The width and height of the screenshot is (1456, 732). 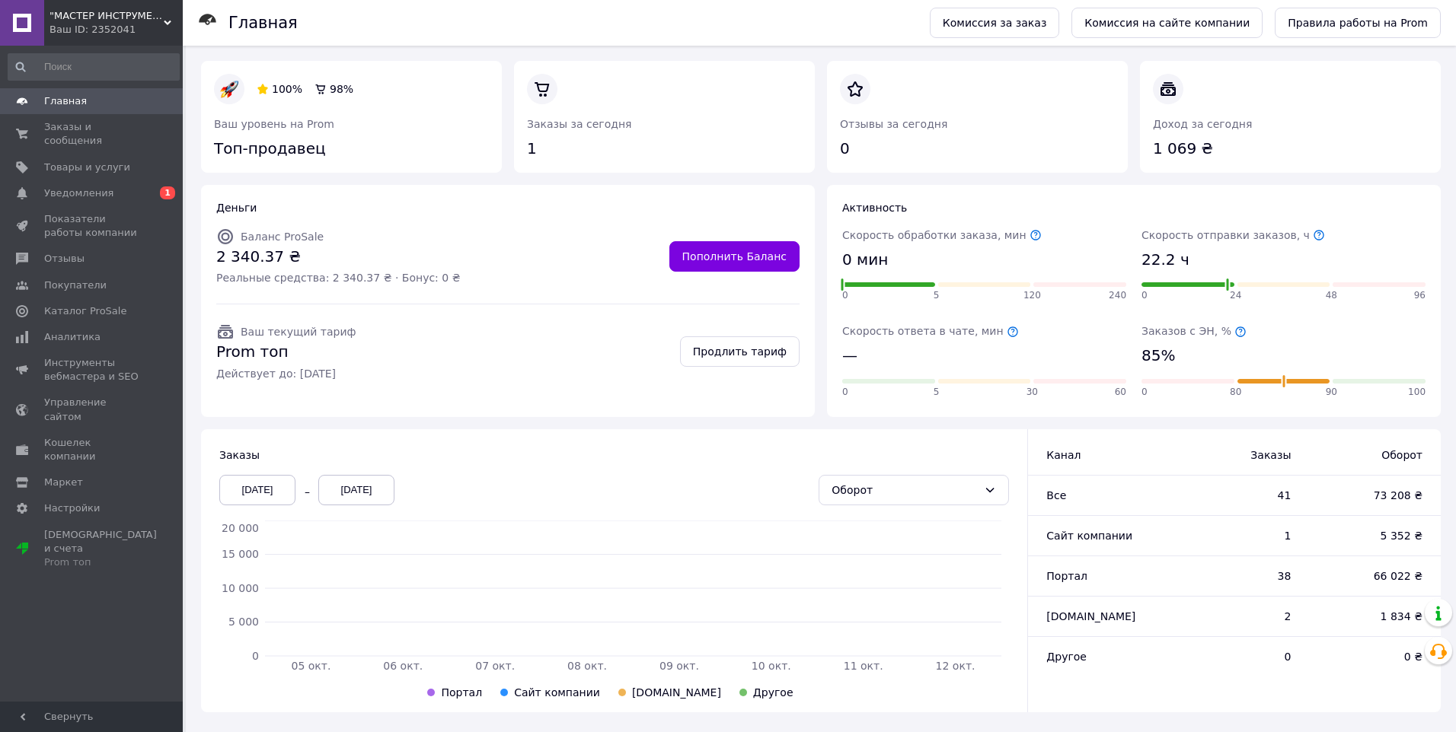 What do you see at coordinates (72, 509) in the screenshot?
I see `span: Настройки` at bounding box center [72, 509].